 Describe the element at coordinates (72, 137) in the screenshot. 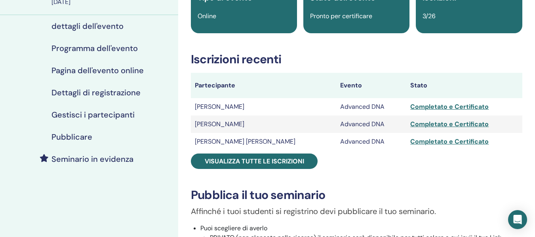

I see `h4: Pubblicare` at that location.